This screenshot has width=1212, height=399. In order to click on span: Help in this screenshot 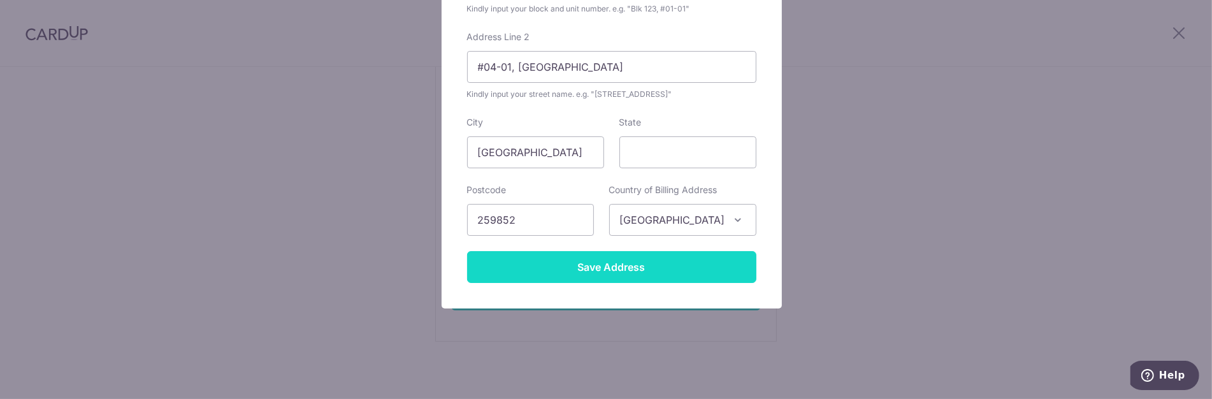, I will do `click(41, 15)`.